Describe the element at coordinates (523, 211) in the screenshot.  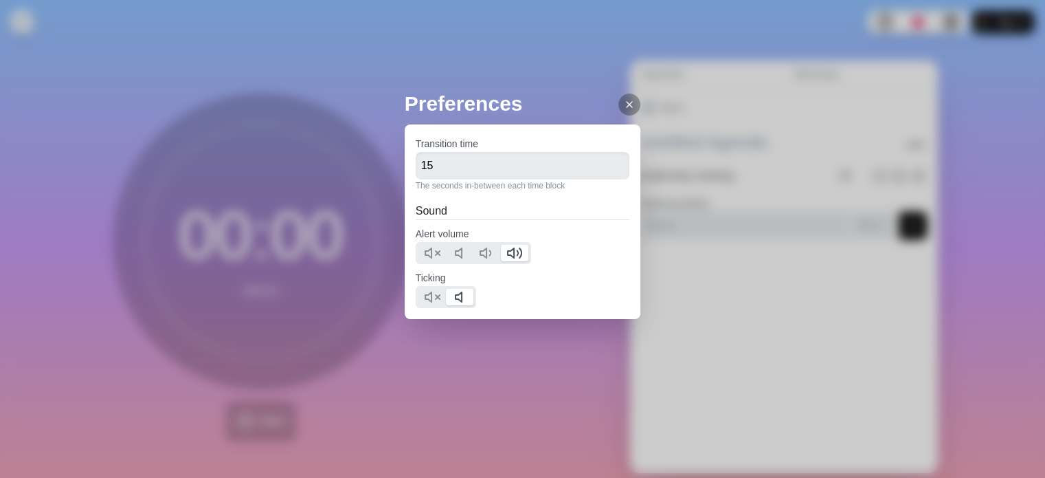
I see `h2: Sound` at that location.